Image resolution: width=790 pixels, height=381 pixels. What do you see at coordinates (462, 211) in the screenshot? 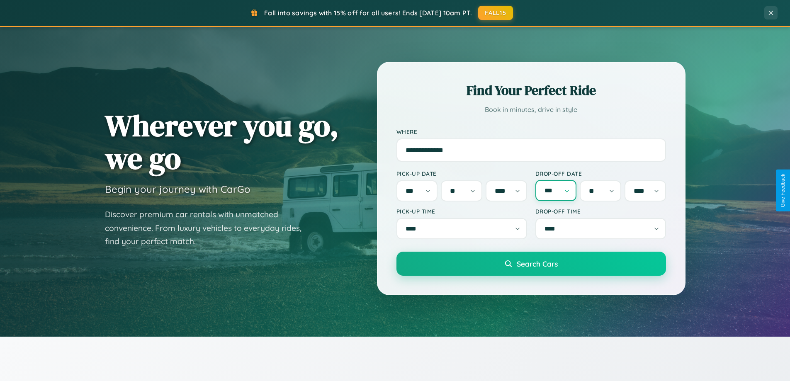
I see `label: Pick-up Time` at bounding box center [462, 211].